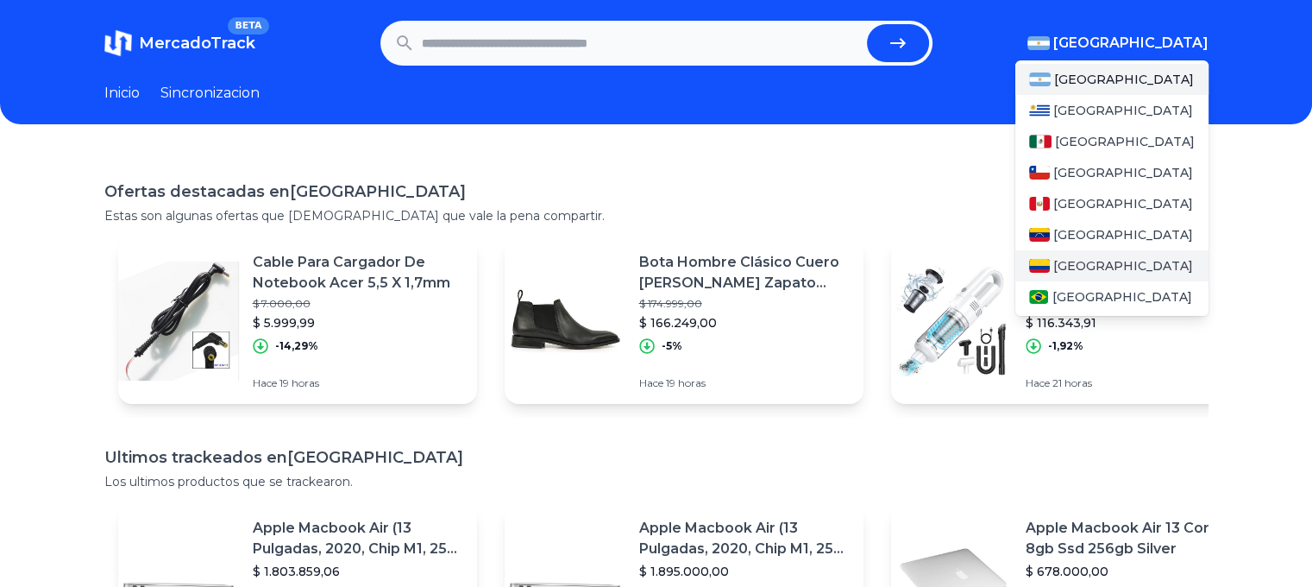 Image resolution: width=1312 pixels, height=587 pixels. Describe the element at coordinates (1070, 321) in the screenshot. I see `a: Featured imageFoivtrui Aspiradora De Mano, Aspiradora De Coche Inalámbrica$ 118.624,57$ 116.343,9...` at that location.